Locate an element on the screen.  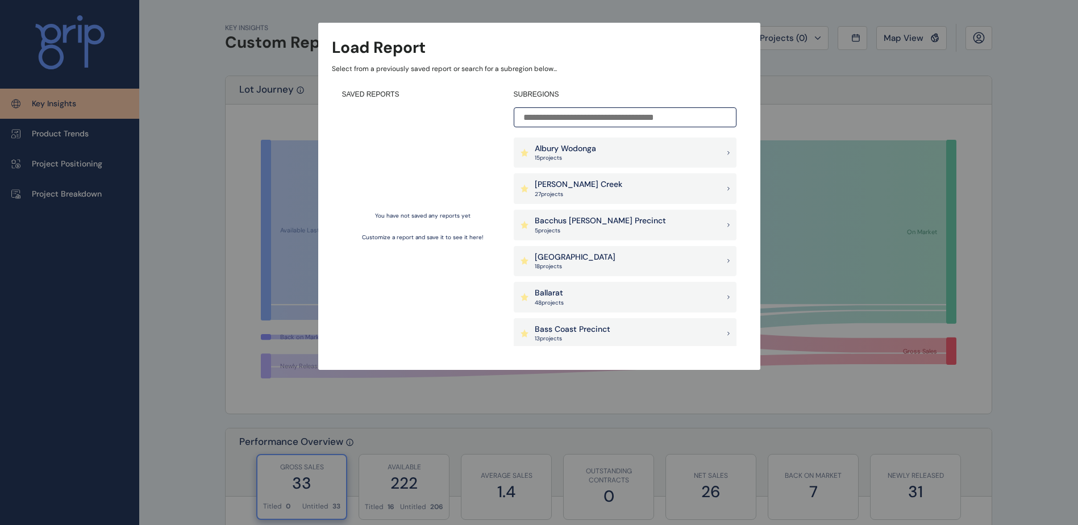
p: Albury Wodonga is located at coordinates (566, 149).